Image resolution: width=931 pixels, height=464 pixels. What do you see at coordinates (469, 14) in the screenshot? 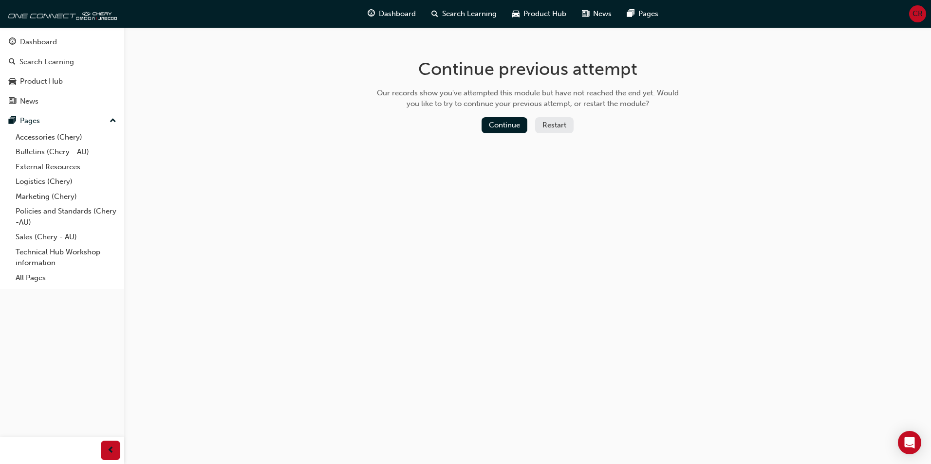
I see `span: Search Learning` at bounding box center [469, 14].